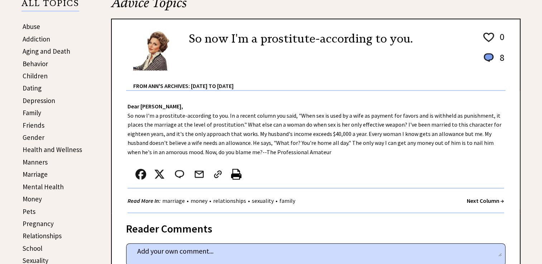 The height and width of the screenshot is (264, 542). What do you see at coordinates (155, 50) in the screenshot?
I see `img: Ann6%20v2%20small.png` at bounding box center [155, 50].